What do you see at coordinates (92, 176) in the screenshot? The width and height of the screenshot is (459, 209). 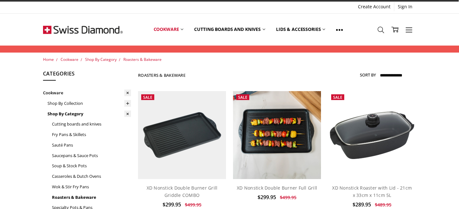 I see `a: Casseroles & Dutch Ovens` at bounding box center [92, 176].